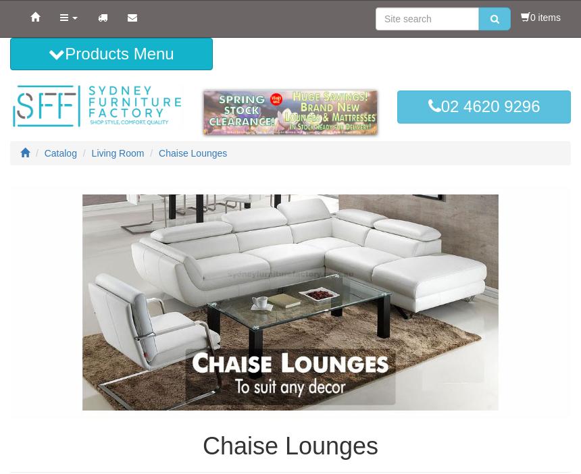 The height and width of the screenshot is (474, 581). I want to click on button: Products Menu, so click(111, 54).